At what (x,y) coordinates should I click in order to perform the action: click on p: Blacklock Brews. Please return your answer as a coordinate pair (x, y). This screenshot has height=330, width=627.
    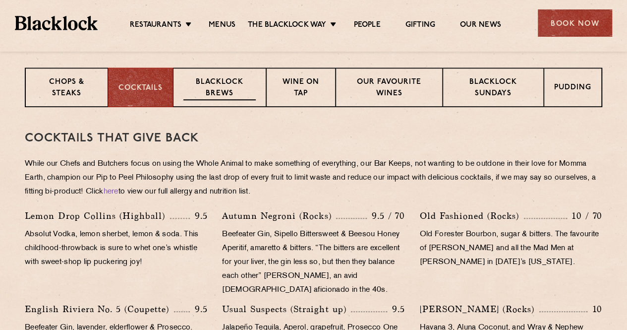
    Looking at the image, I should click on (220, 88).